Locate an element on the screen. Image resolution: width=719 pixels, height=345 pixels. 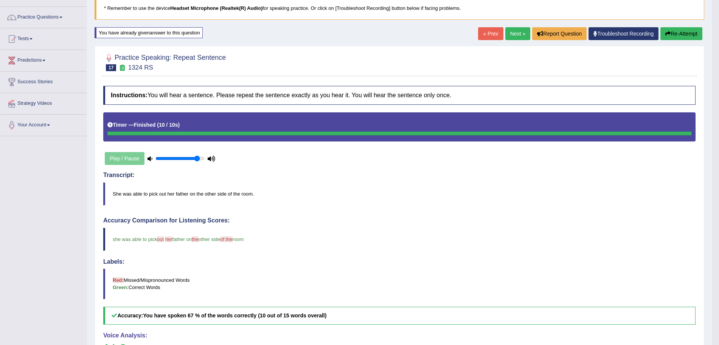
b: You have spoken 67 % of the words correctly (10 out of 15 words overall) is located at coordinates (235, 316).